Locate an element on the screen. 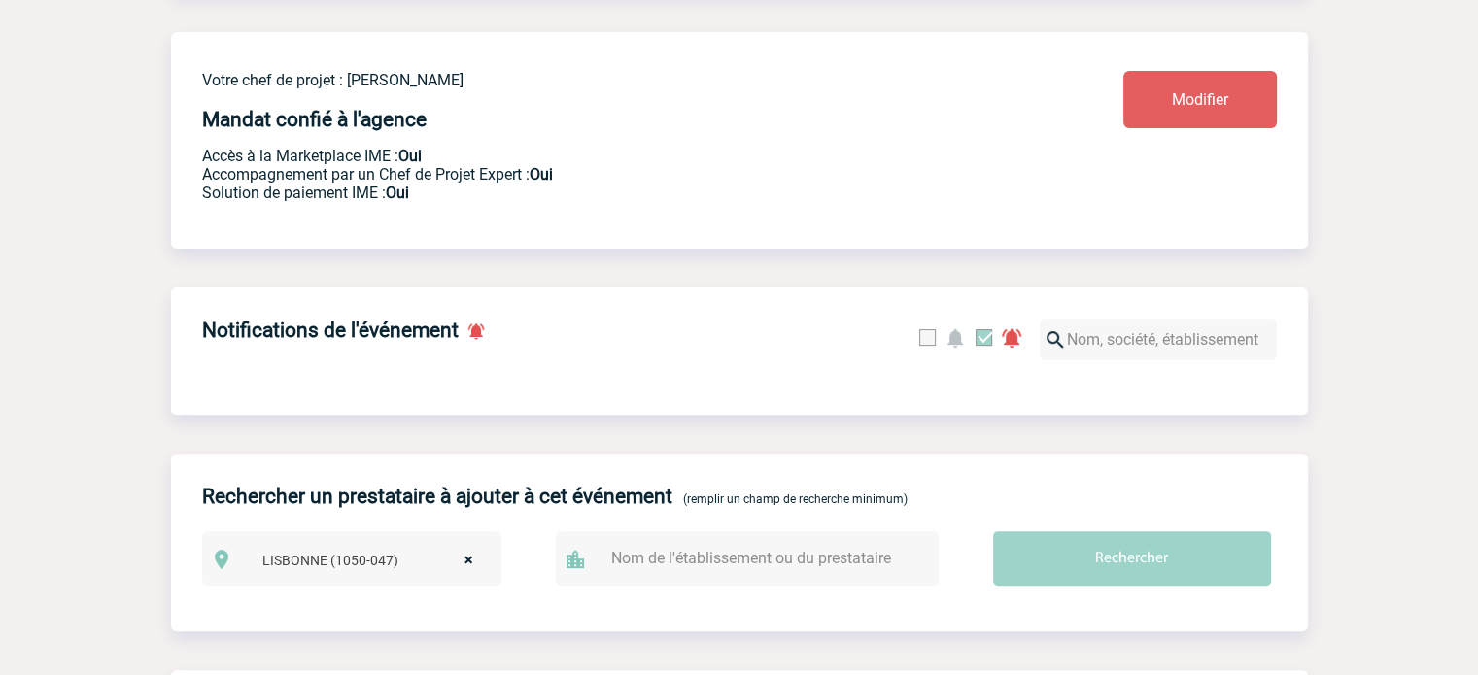 The height and width of the screenshot is (675, 1478). span: (remplir un champ de recherche minimum) is located at coordinates (795, 500).